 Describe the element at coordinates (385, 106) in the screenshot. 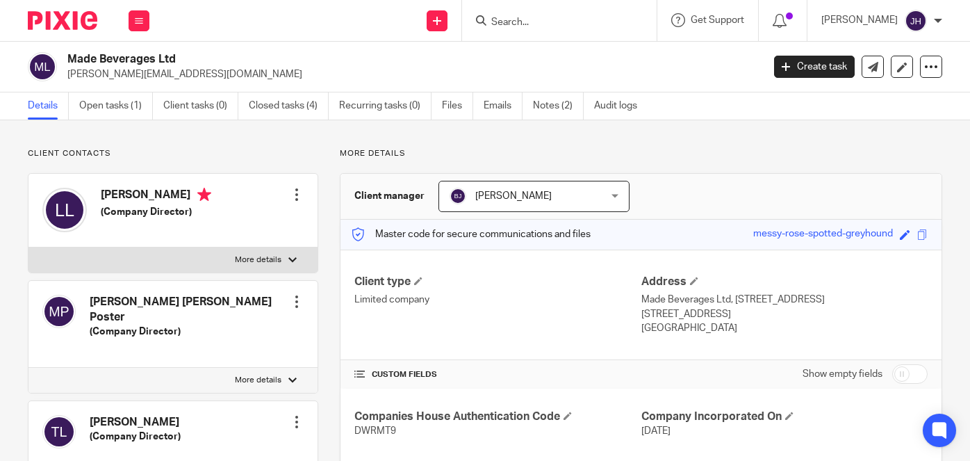

I see `a: Recurring tasks (0)` at that location.